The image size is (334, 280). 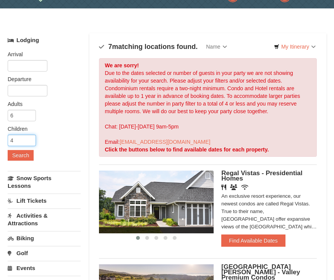 What do you see at coordinates (224, 187) in the screenshot?
I see `i: Restaurant` at bounding box center [224, 187].